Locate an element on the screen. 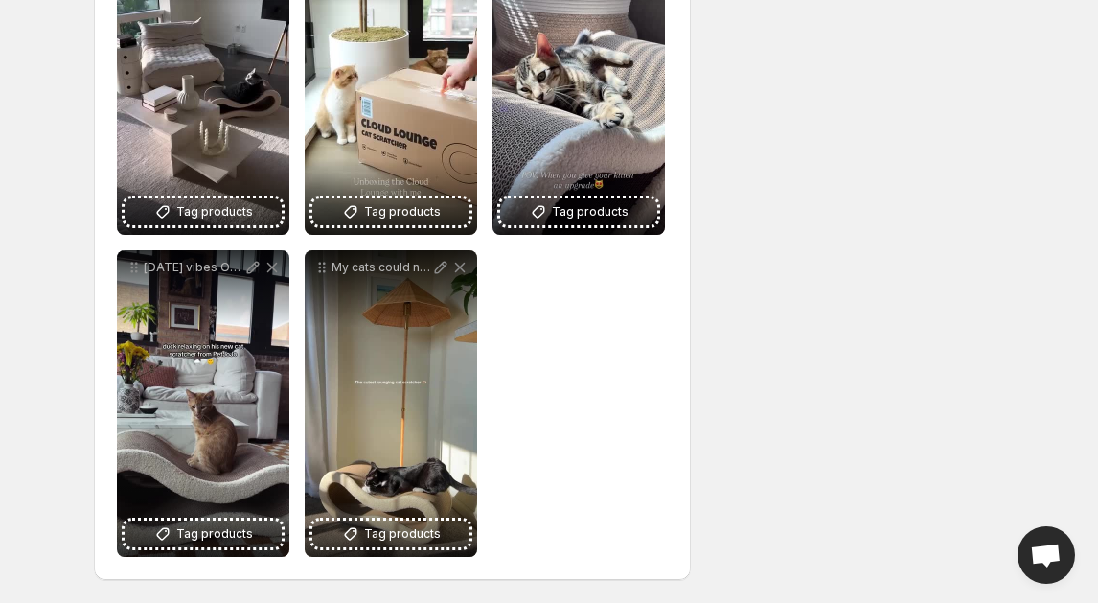 The width and height of the screenshot is (1098, 603). div: Open chat is located at coordinates (1046, 555).